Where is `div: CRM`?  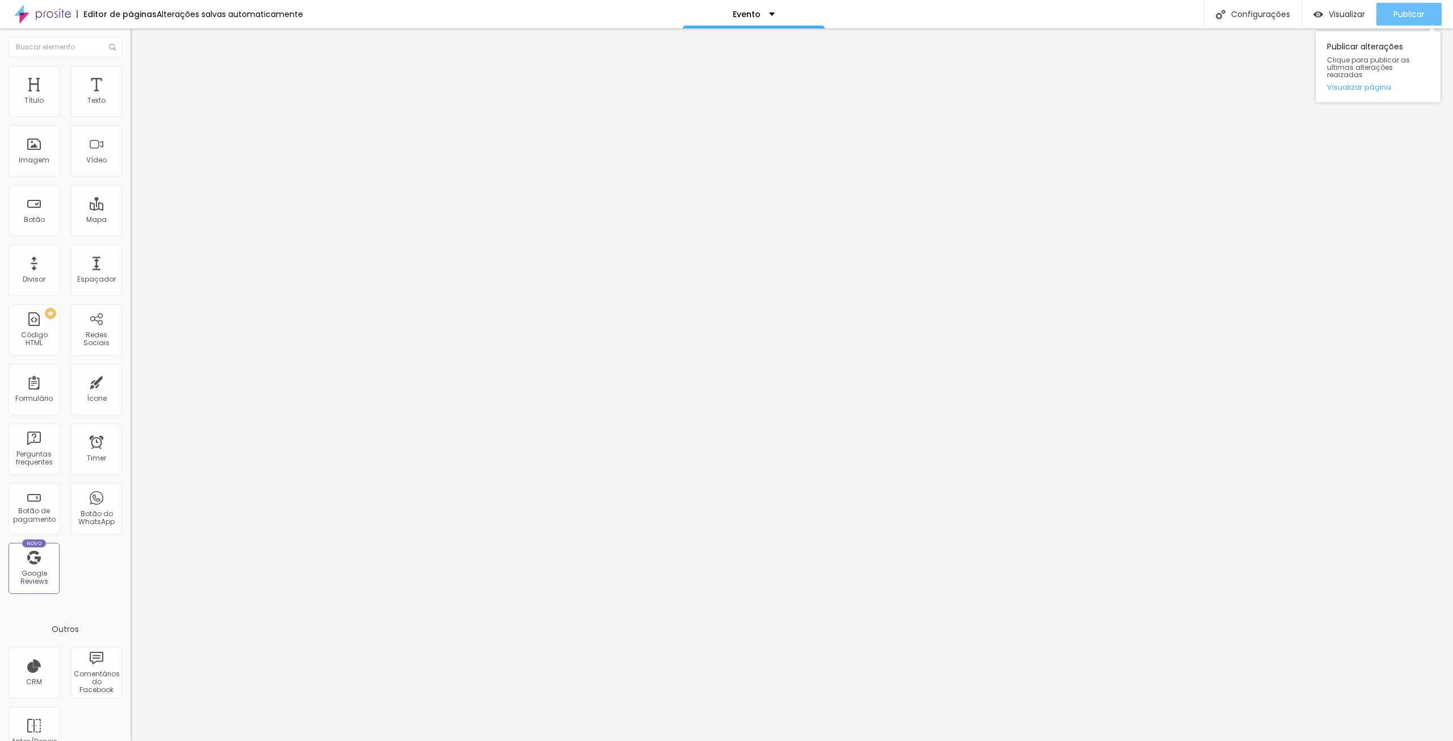 div: CRM is located at coordinates (34, 682).